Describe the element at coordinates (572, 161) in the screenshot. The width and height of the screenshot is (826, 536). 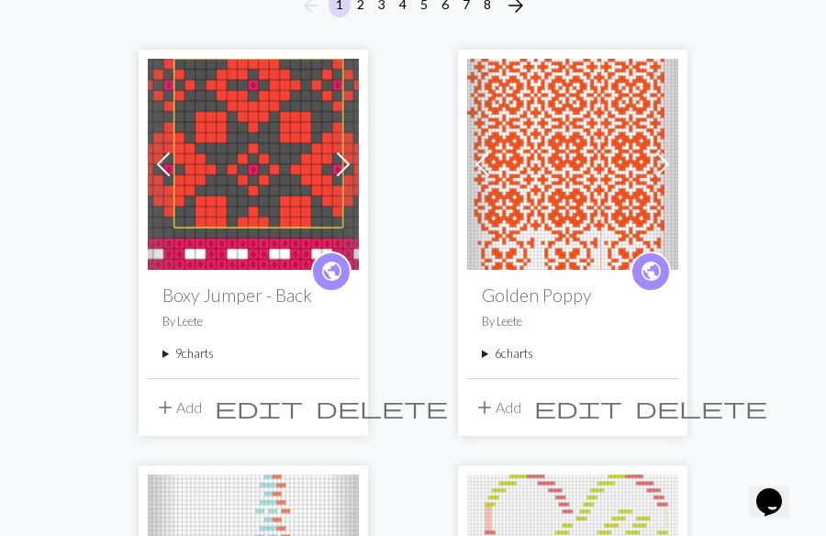
I see `a: Golden Poppy` at that location.